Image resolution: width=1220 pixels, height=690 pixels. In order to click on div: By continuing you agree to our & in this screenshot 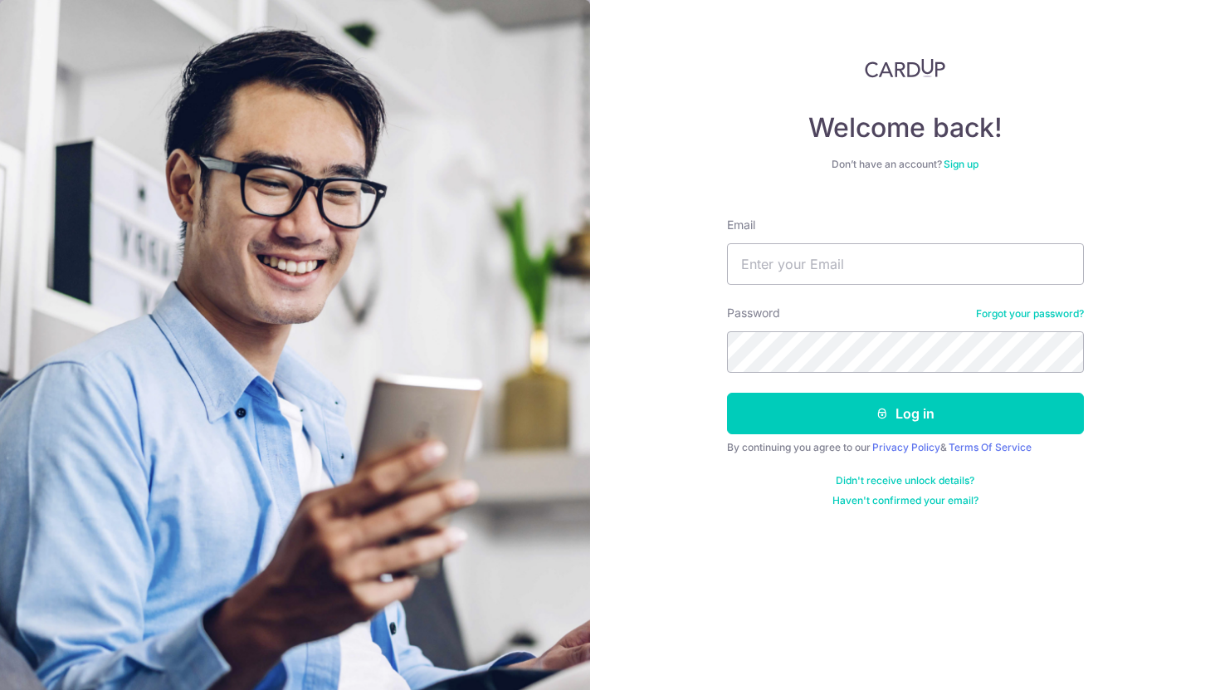, I will do `click(905, 447)`.